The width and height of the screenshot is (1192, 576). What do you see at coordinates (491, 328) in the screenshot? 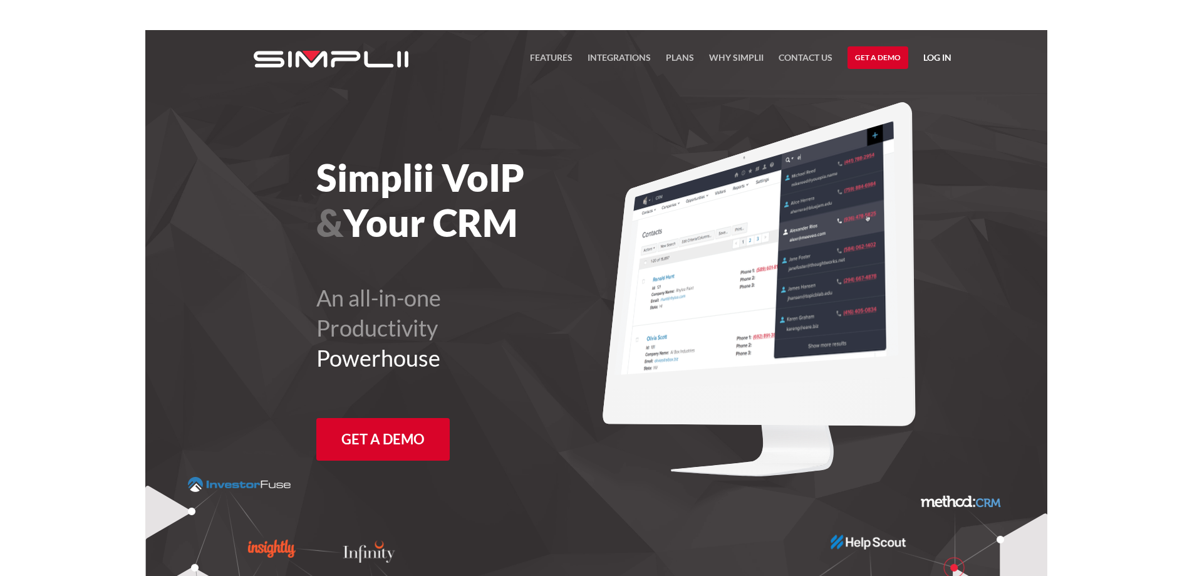
I see `h2: An all-in-one Productivity` at bounding box center [491, 328].